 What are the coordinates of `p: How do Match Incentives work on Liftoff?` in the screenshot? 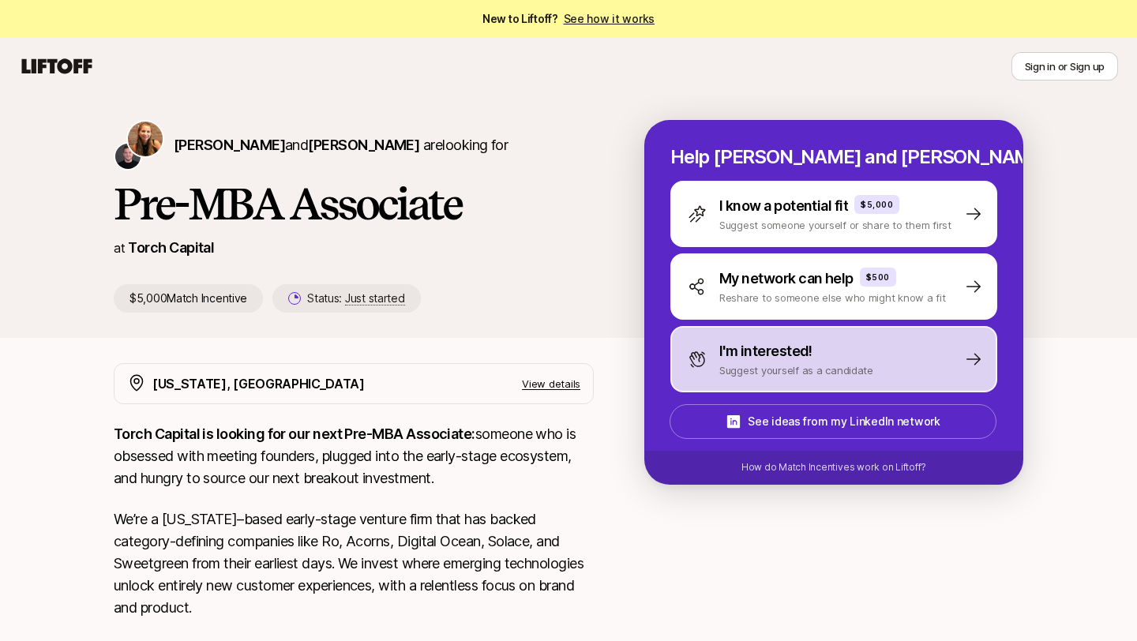 It's located at (834, 467).